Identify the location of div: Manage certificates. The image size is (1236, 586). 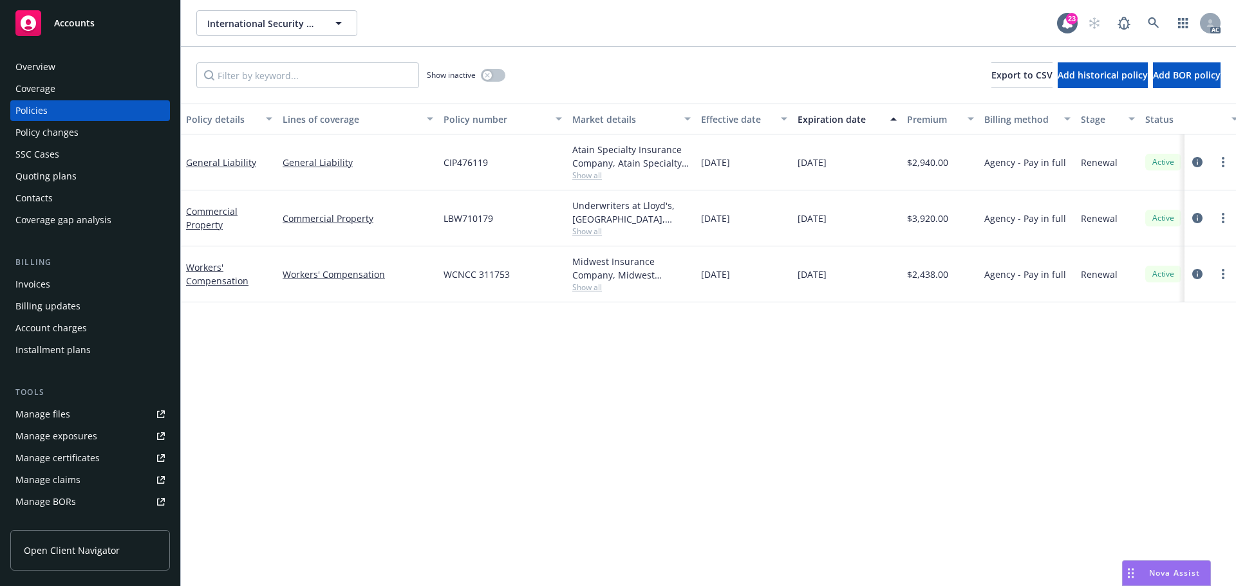
(57, 458).